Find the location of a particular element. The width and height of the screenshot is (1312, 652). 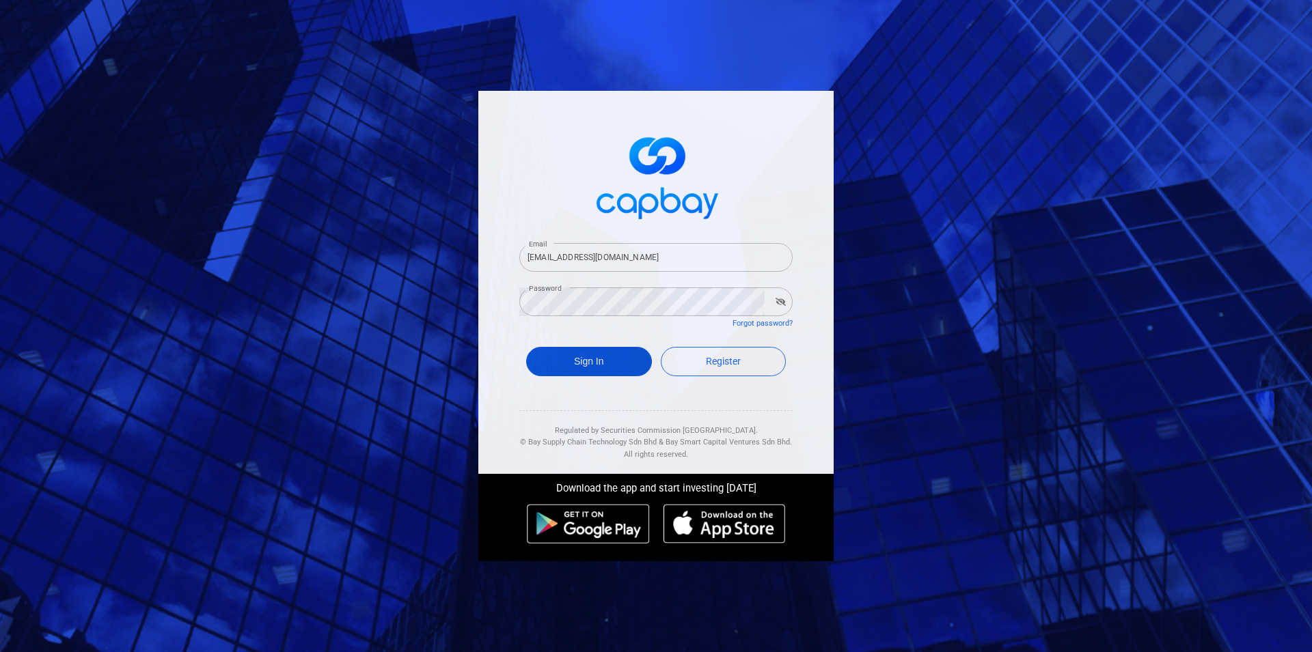

button: Sign In is located at coordinates (589, 361).